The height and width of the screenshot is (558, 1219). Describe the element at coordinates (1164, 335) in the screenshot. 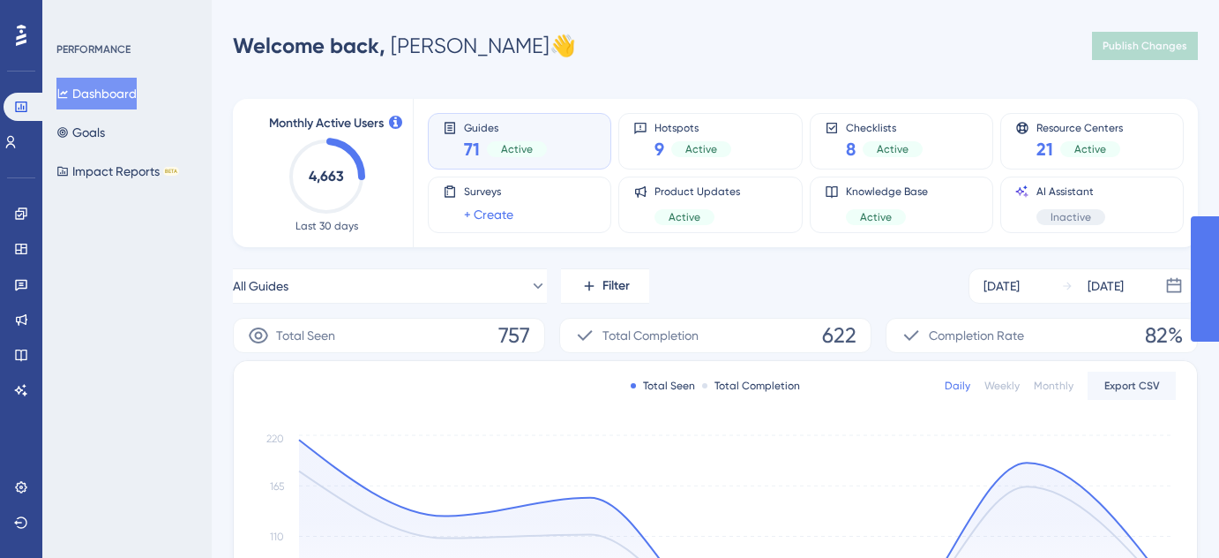

I see `span: 82%` at that location.